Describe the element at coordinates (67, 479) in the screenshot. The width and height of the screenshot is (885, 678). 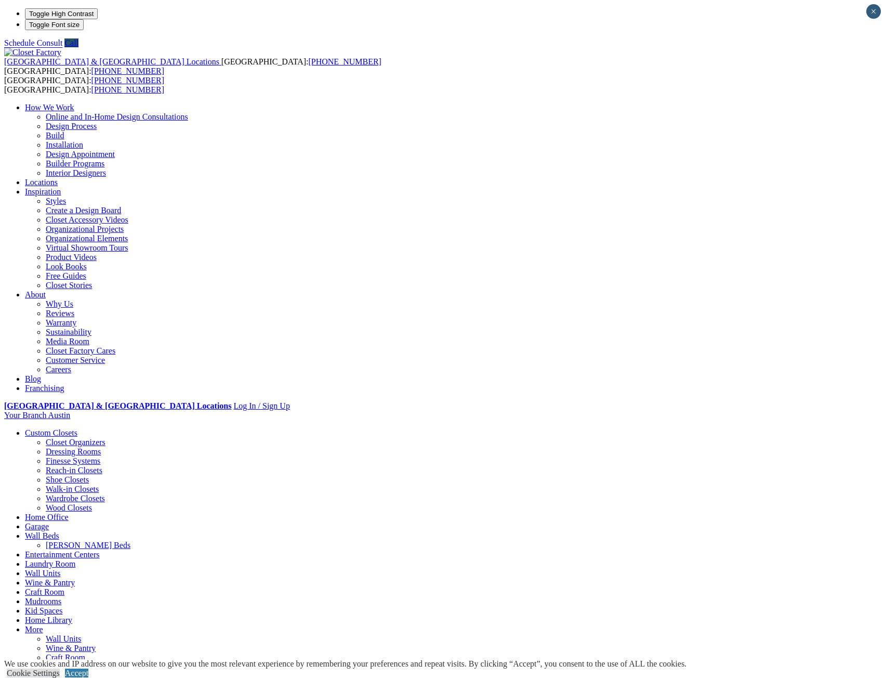
I see `a: Shoe Closets` at that location.